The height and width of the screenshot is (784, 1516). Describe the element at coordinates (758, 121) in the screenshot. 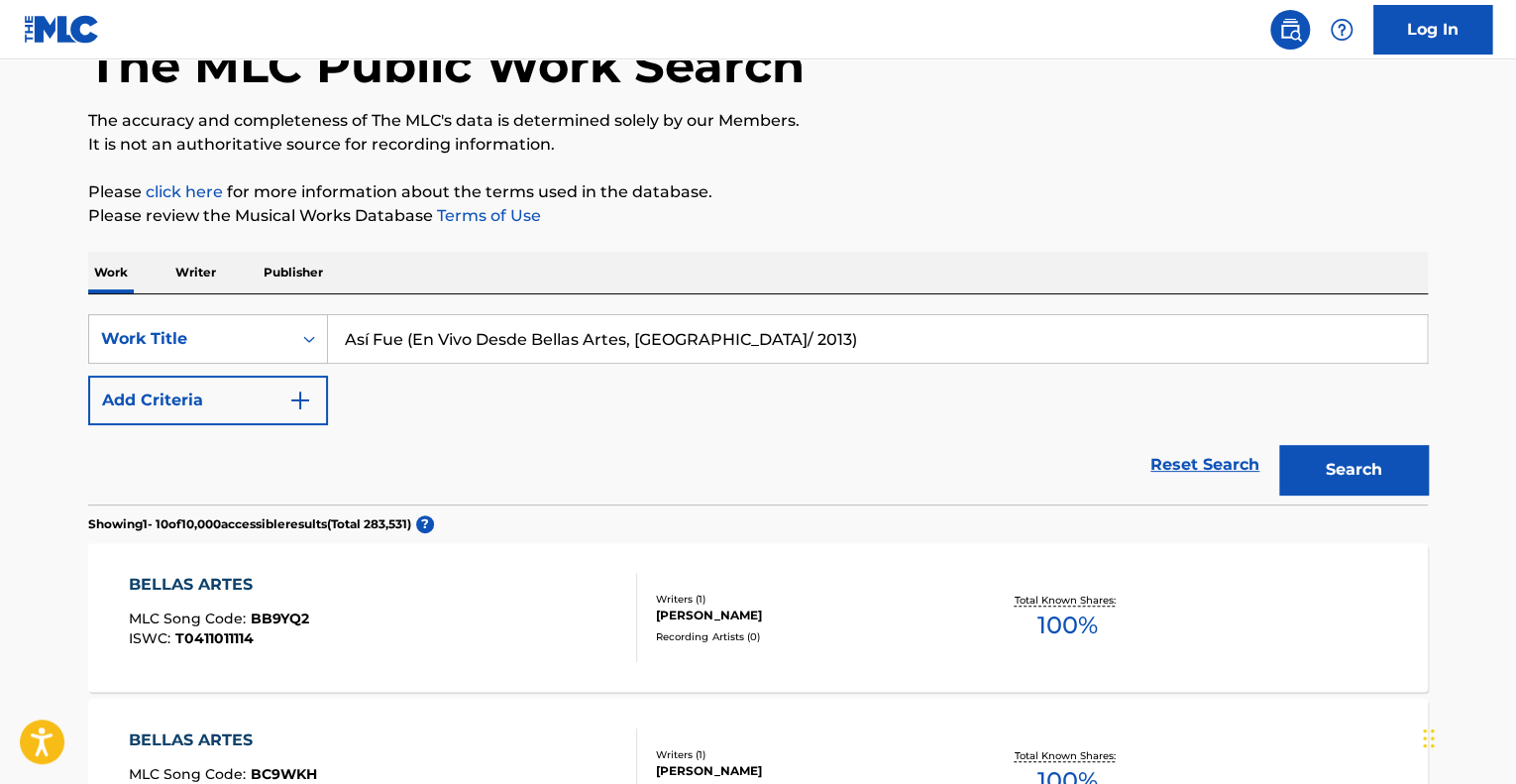

I see `p: The accuracy and completeness of The MLC's data is determined solely by our Members.` at that location.